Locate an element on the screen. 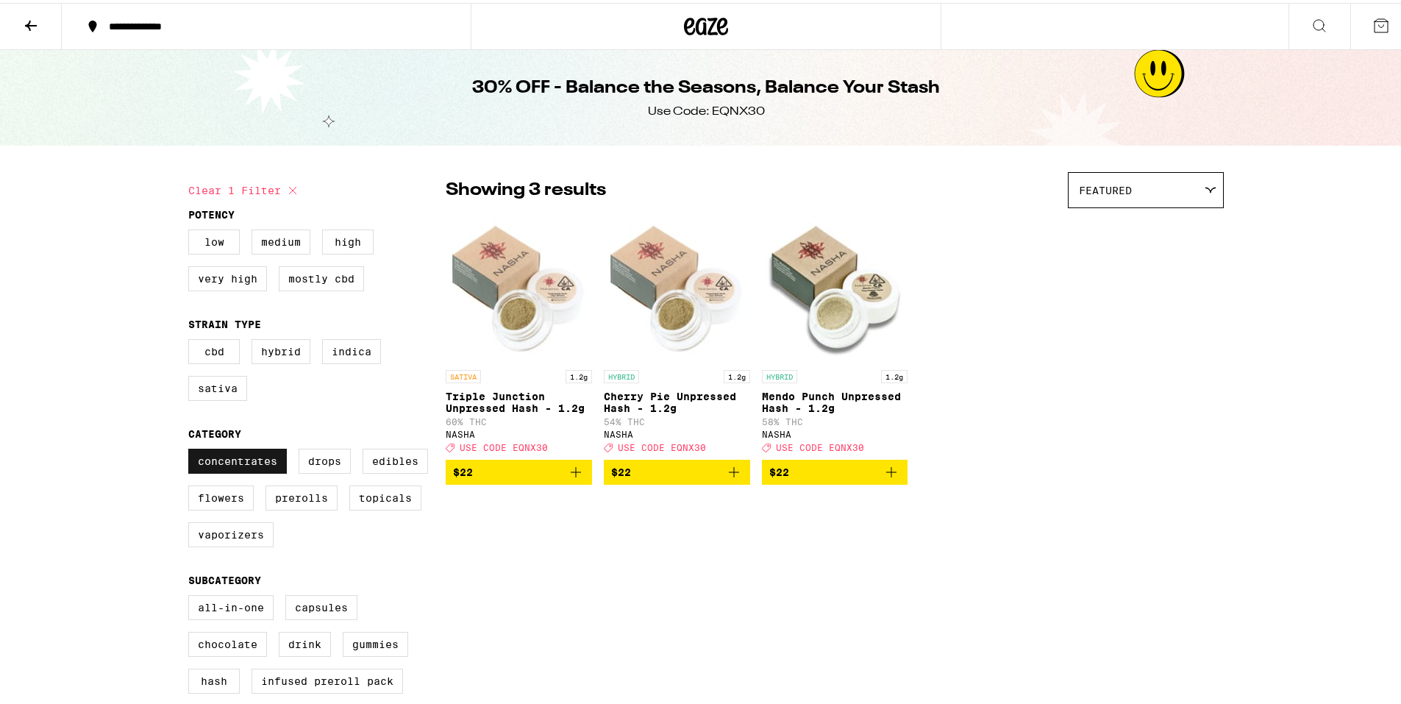 This screenshot has height=704, width=1401. p: 54% THC is located at coordinates (677, 418).